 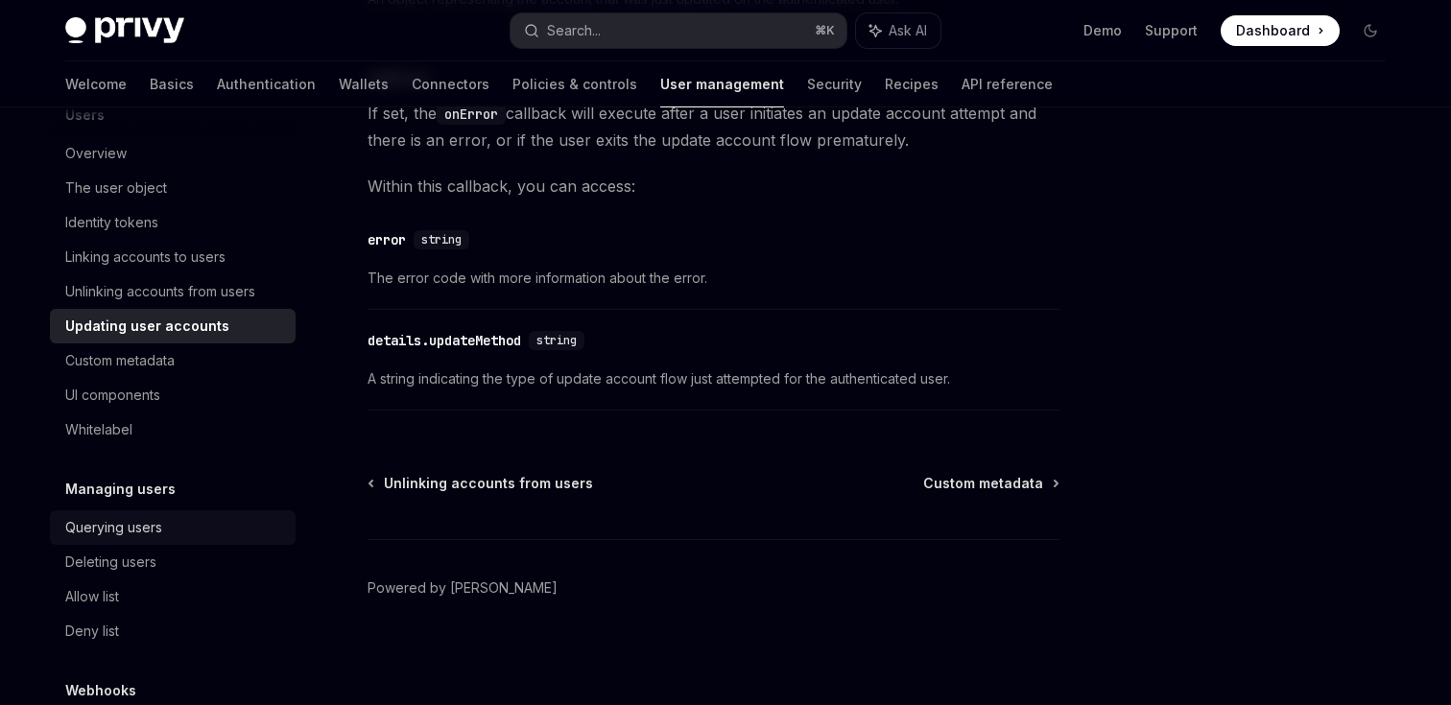 What do you see at coordinates (387, 240) in the screenshot?
I see `div: error` at bounding box center [387, 240].